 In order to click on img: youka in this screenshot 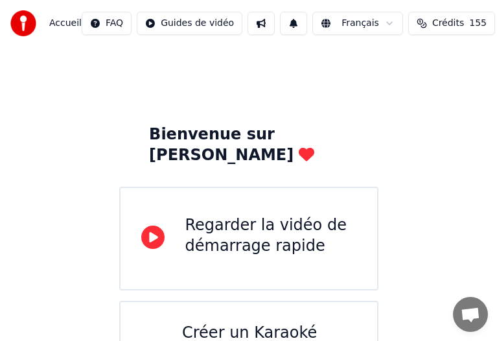, I will do `click(23, 23)`.